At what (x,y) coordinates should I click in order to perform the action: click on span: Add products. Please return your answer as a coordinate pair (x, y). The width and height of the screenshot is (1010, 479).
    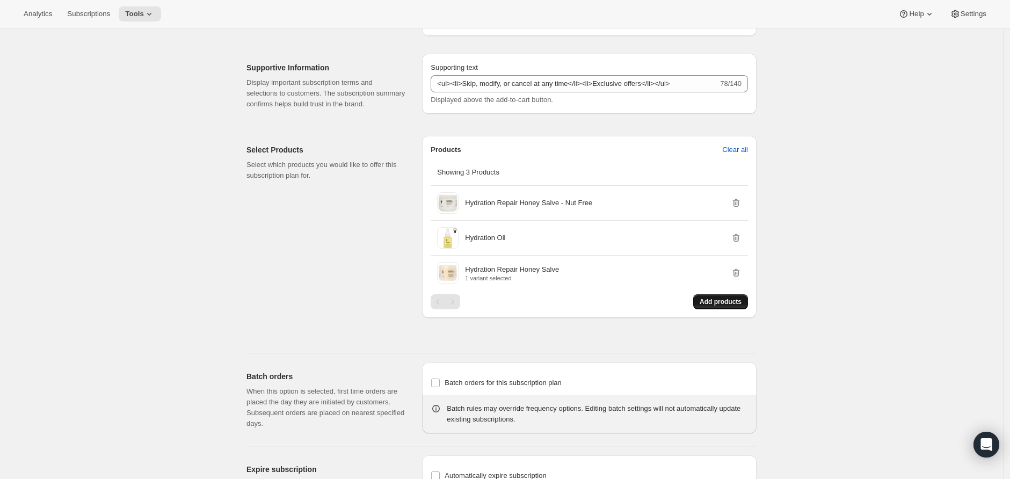
    Looking at the image, I should click on (720, 302).